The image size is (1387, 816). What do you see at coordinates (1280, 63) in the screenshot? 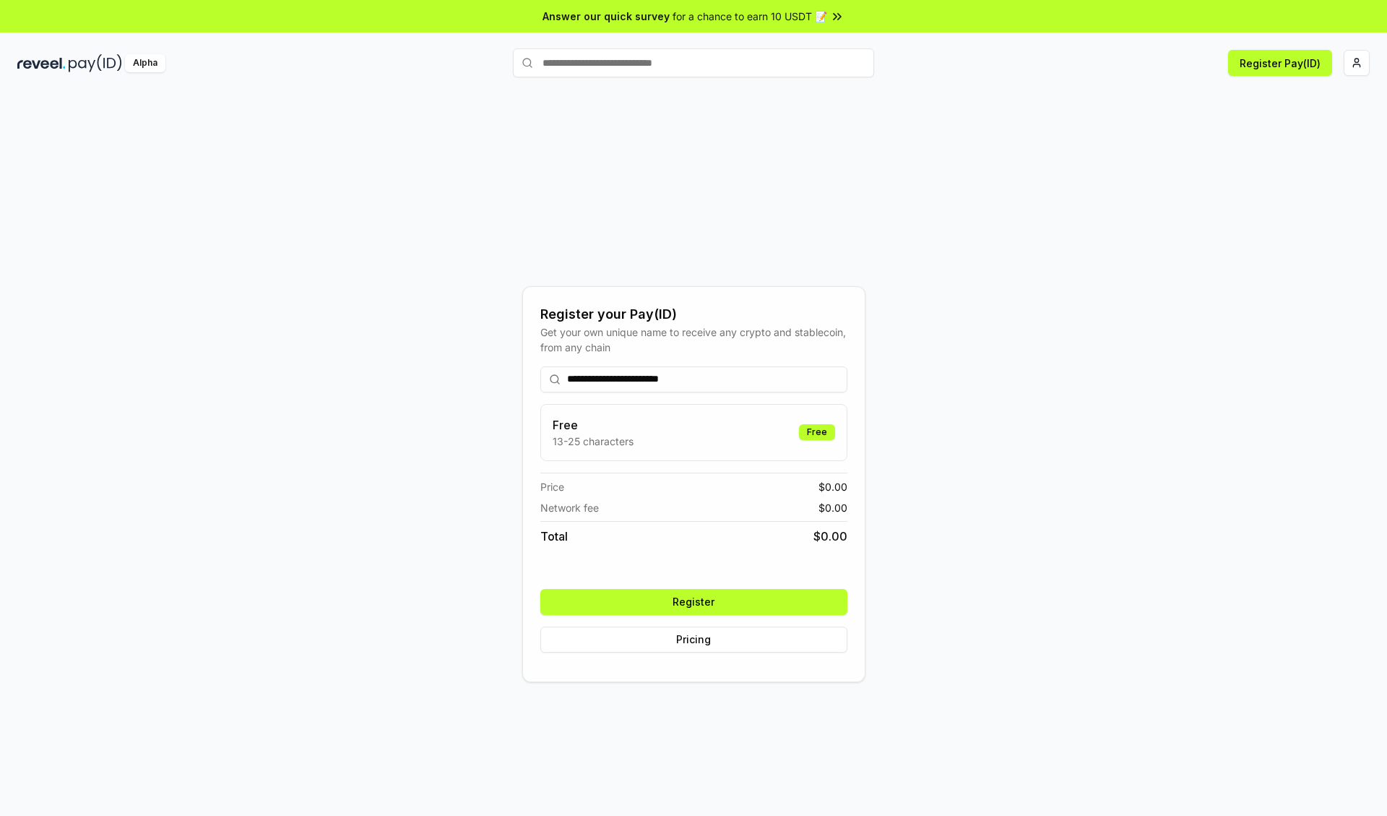
I see `button: Register Pay(ID)` at bounding box center [1280, 63].